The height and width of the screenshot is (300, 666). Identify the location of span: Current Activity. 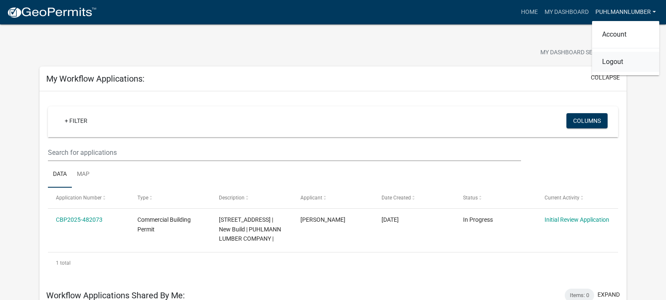
(562, 197).